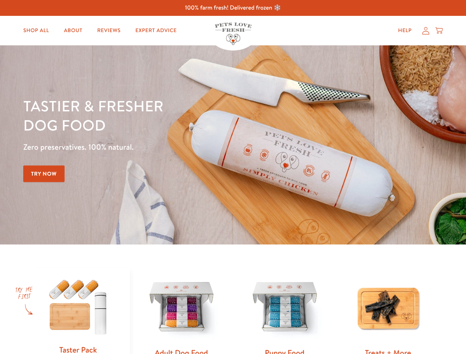 Image resolution: width=466 pixels, height=354 pixels. Describe the element at coordinates (44, 174) in the screenshot. I see `a: Try Now` at that location.